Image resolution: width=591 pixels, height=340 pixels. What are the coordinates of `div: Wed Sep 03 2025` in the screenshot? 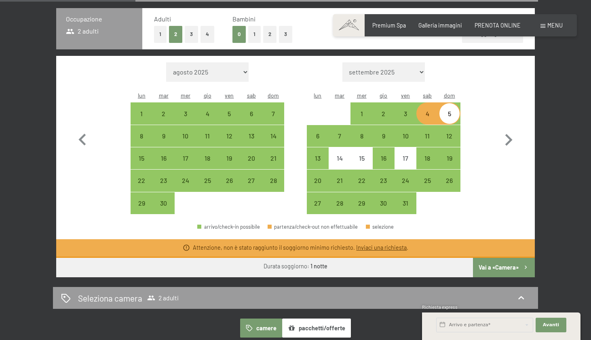 It's located at (186, 113).